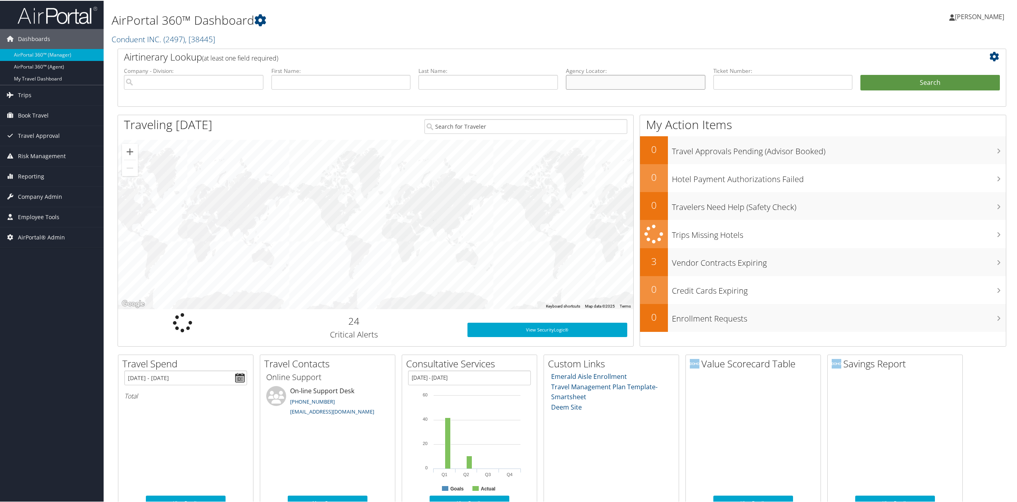  Describe the element at coordinates (25, 94) in the screenshot. I see `span: Trips` at that location.